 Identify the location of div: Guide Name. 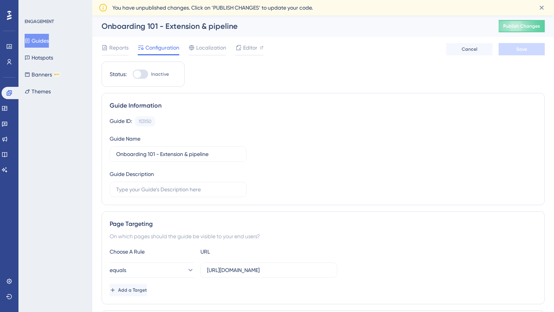
(125, 139).